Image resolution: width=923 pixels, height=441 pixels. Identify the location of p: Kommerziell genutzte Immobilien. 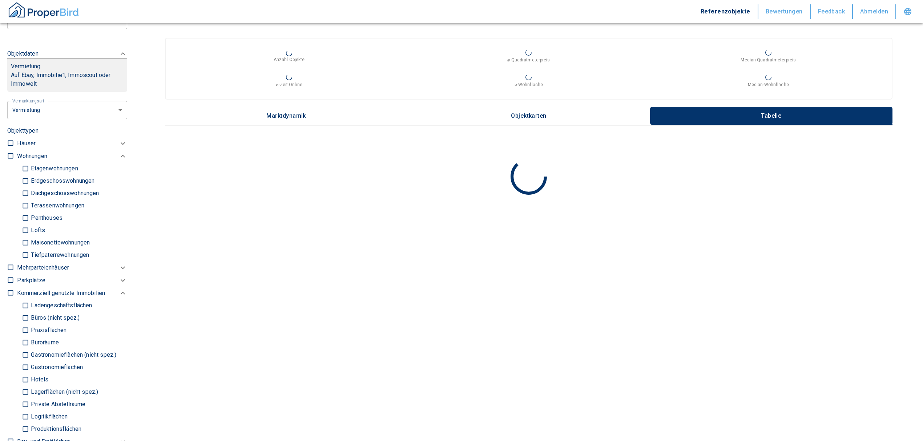
(61, 293).